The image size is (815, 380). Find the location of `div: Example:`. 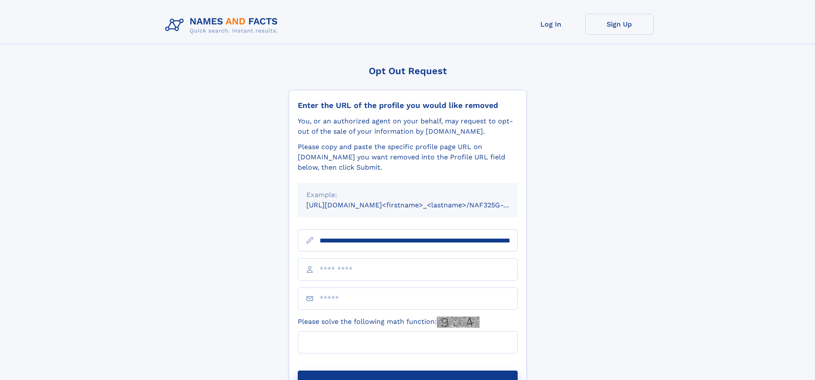

div: Example: is located at coordinates (408, 195).